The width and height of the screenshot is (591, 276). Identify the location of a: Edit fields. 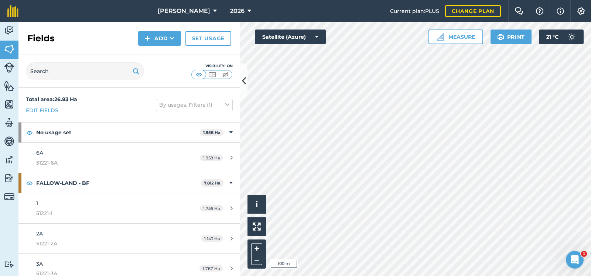
(42, 110).